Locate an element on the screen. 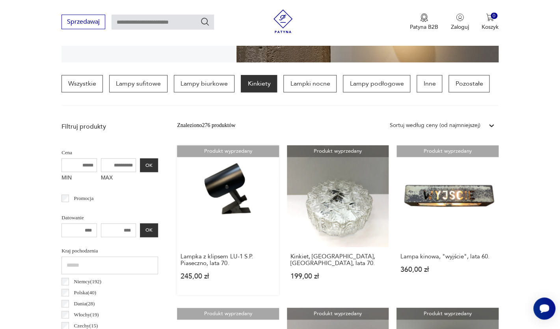  p: Dania ( 28 ) is located at coordinates (84, 303).